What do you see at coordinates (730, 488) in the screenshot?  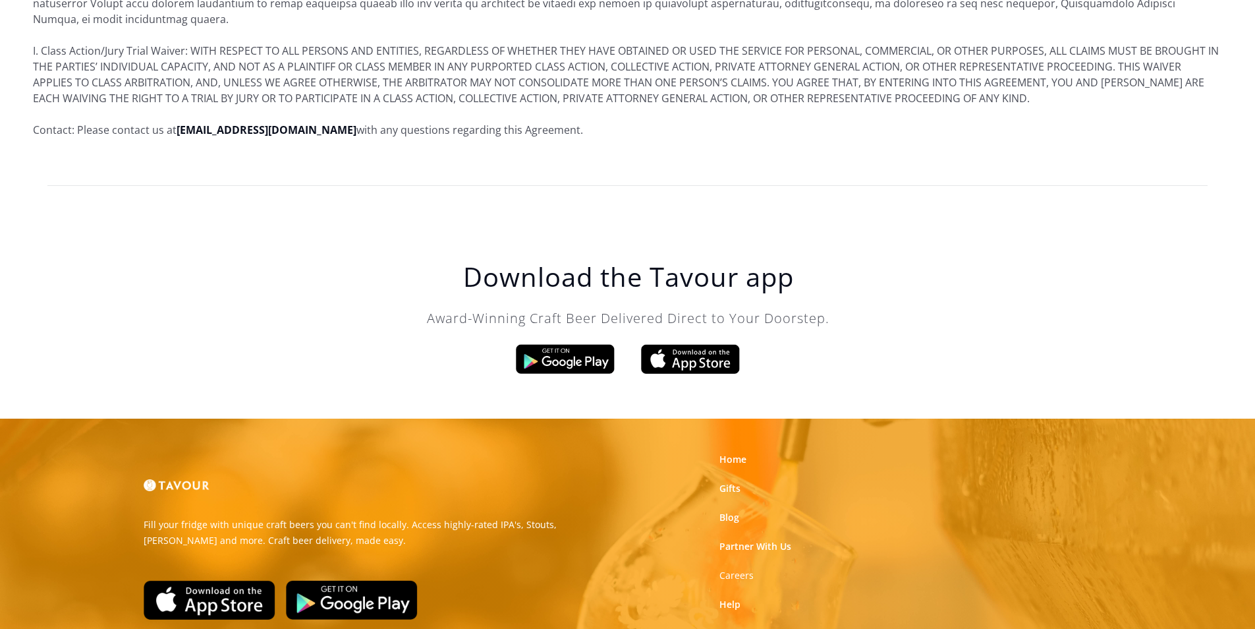 I see `a: Gifts` at bounding box center [730, 488].